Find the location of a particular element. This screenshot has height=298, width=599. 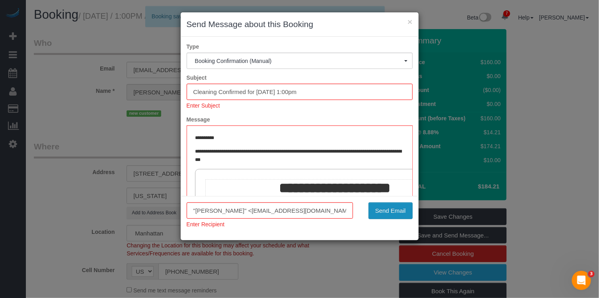

label: Message is located at coordinates (300, 119).